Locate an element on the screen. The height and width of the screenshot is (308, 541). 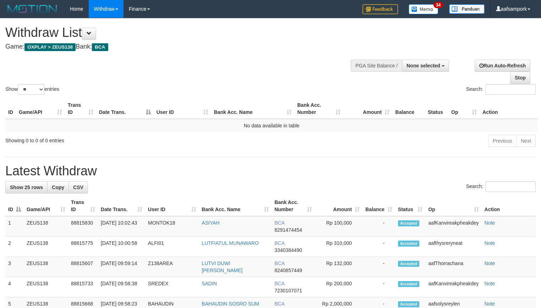
th: Balance is located at coordinates (408, 108).